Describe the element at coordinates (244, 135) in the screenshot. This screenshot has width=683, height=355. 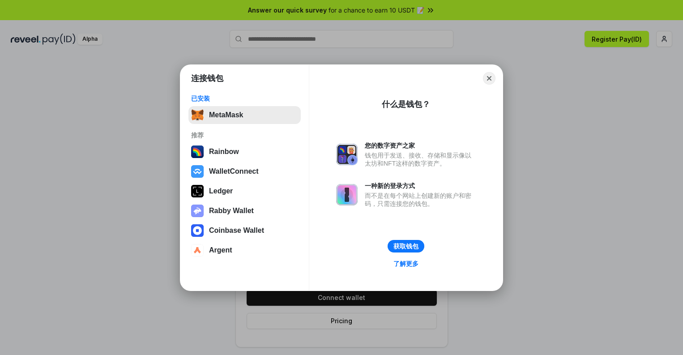
I see `div: 推荐` at that location.